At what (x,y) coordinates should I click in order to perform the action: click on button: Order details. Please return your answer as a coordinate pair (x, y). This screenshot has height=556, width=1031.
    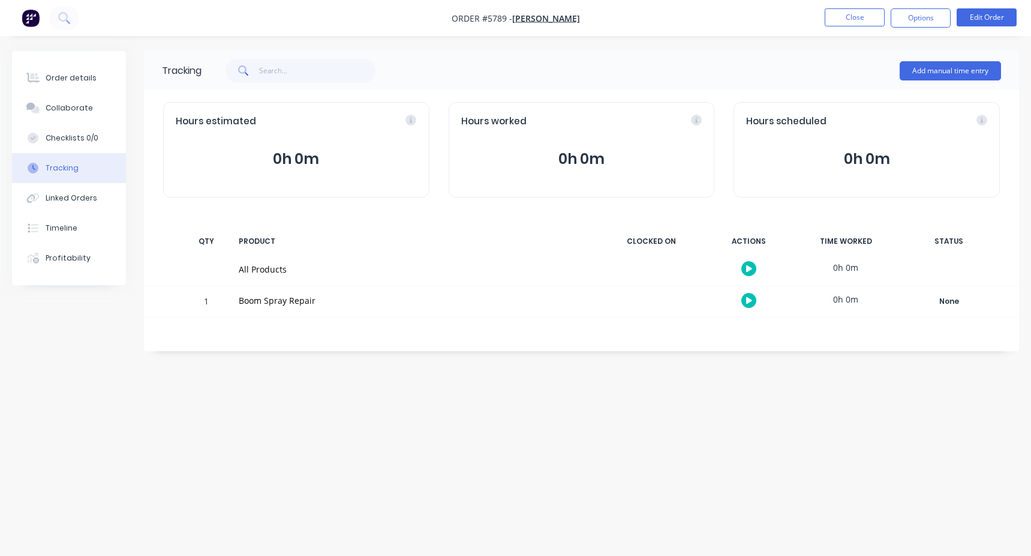
    Looking at the image, I should click on (69, 78).